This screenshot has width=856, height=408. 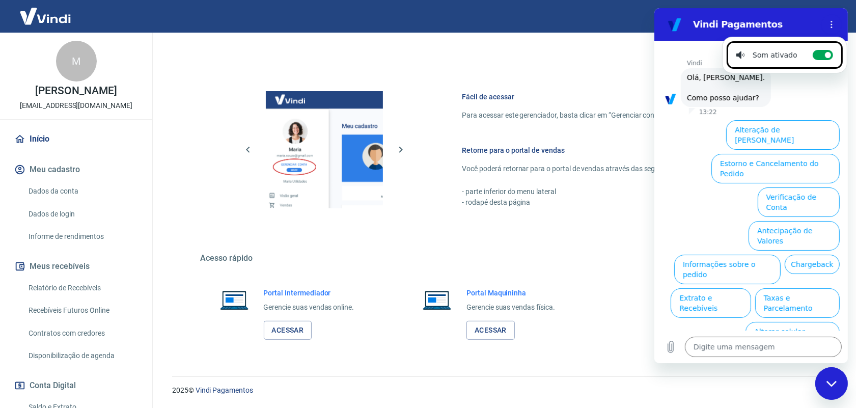 I want to click on img: Vindi, so click(x=45, y=16).